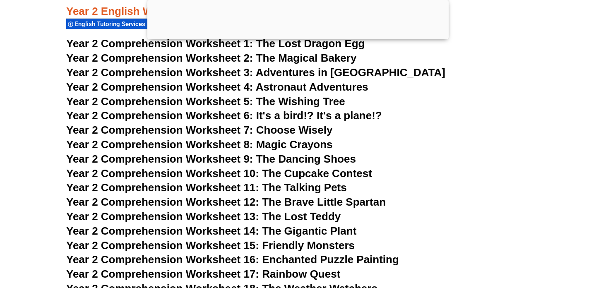 The width and height of the screenshot is (596, 288). I want to click on span: Year 2 Comprehension Worksheet 3:, so click(160, 72).